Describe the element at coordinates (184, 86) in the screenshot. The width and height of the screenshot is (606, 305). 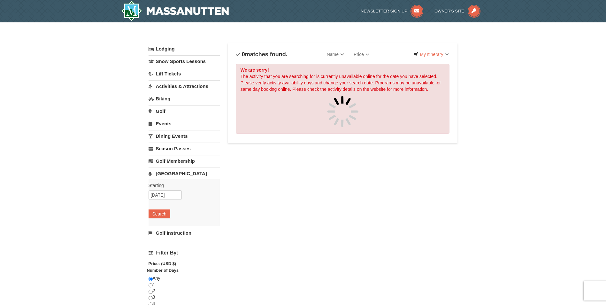
I see `a: Activities & Attractions` at that location.